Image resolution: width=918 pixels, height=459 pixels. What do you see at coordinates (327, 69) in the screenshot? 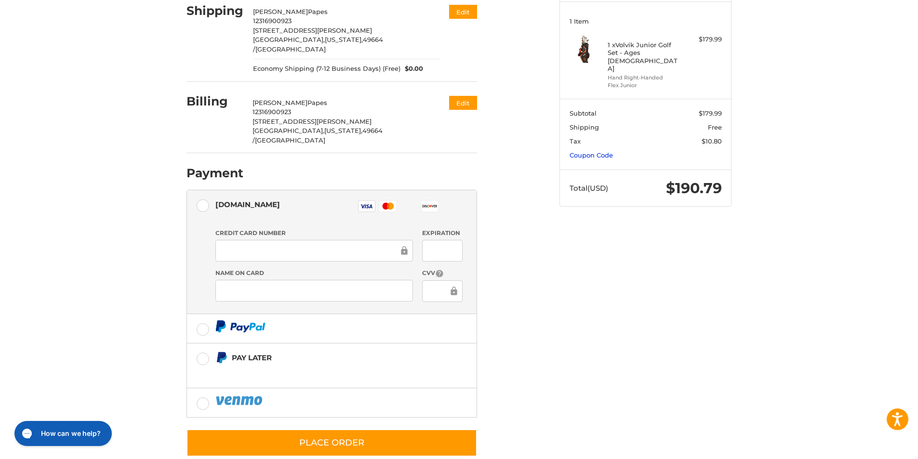
I see `span: Economy Shipping (7-12 Business Days) (Free)` at bounding box center [327, 69].